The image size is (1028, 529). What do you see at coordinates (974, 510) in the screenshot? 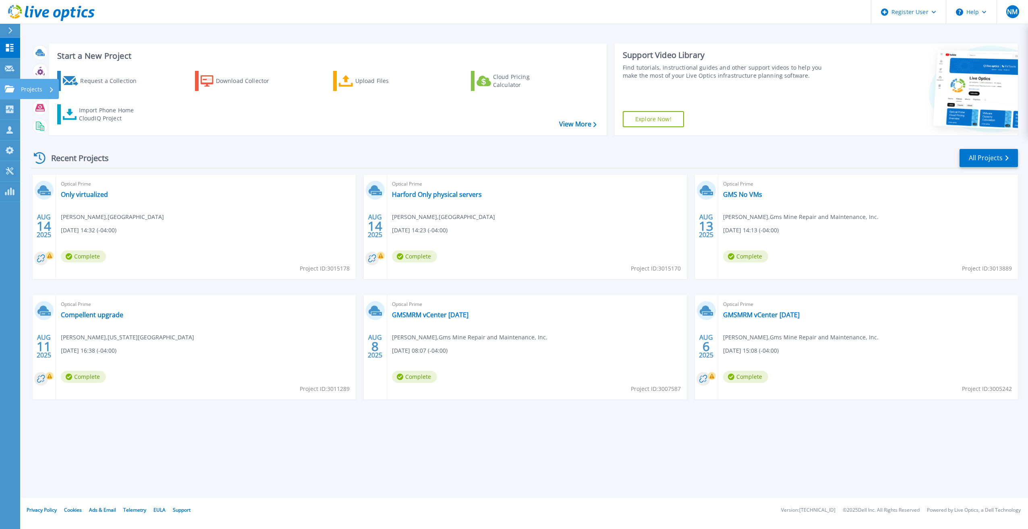
I see `li: Powered by Live Optics, a Dell Technology` at bounding box center [974, 510].